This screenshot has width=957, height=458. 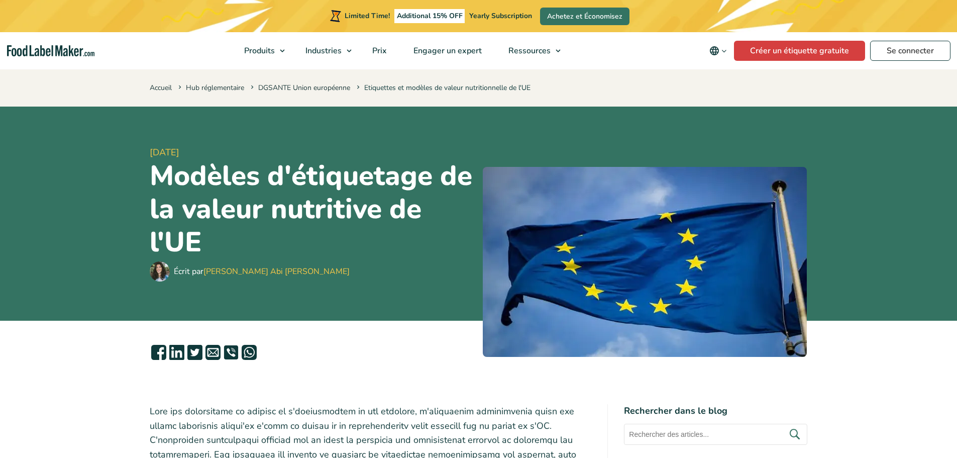 I want to click on span: Additional 15% OFF, so click(x=429, y=16).